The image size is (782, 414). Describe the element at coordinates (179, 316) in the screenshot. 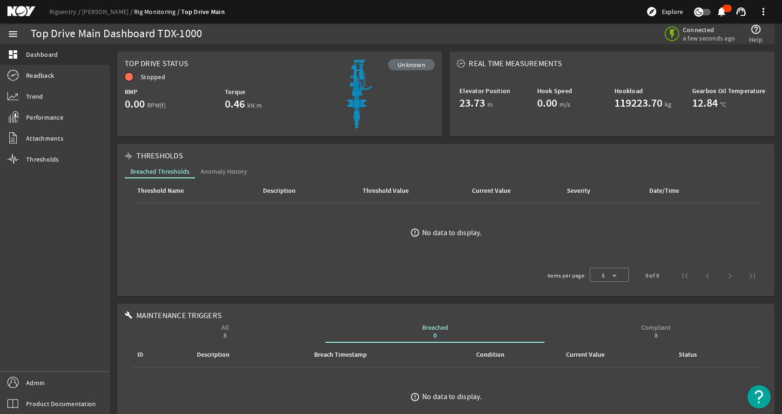

I see `span: MAINTENANCE TRIGGERS` at that location.